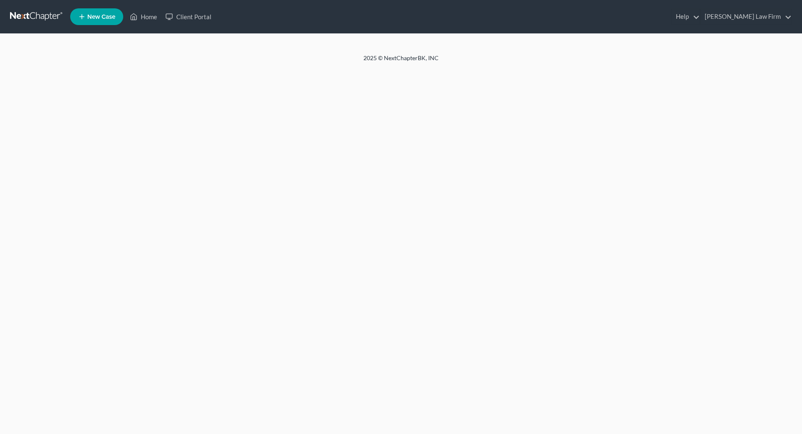 Image resolution: width=802 pixels, height=434 pixels. I want to click on a: Home, so click(143, 17).